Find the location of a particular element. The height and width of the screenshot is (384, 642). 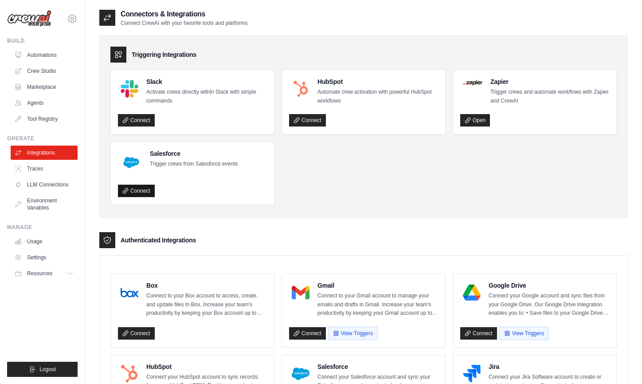

img: Zapier Logo is located at coordinates (473, 82).